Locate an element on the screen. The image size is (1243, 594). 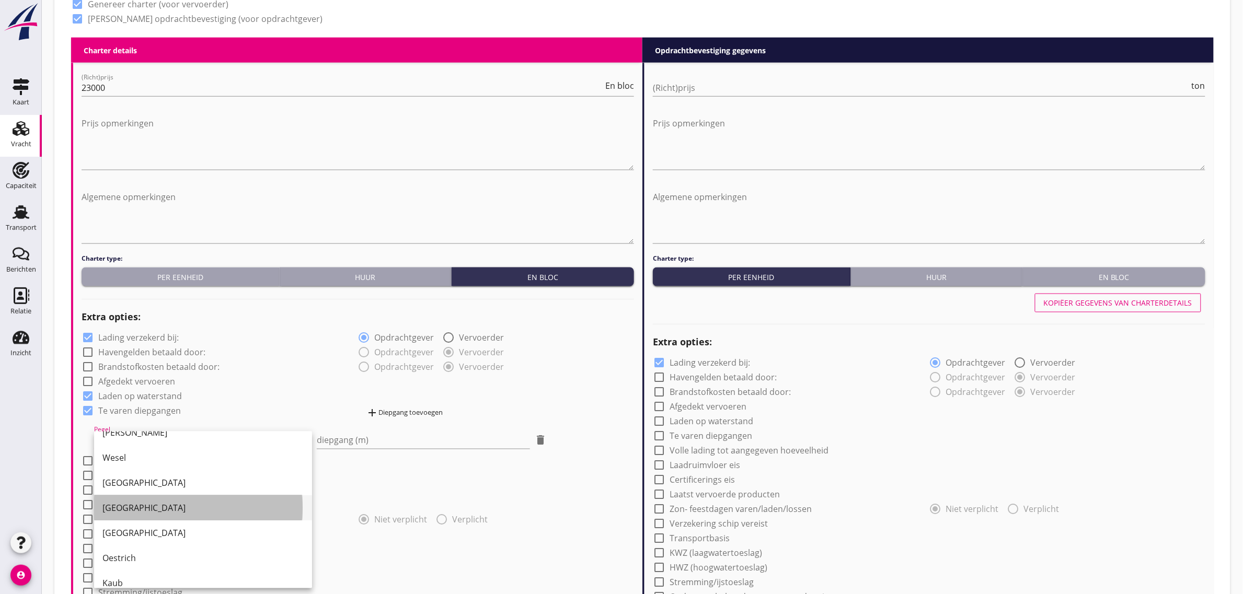
span: ton is located at coordinates (1198, 86).